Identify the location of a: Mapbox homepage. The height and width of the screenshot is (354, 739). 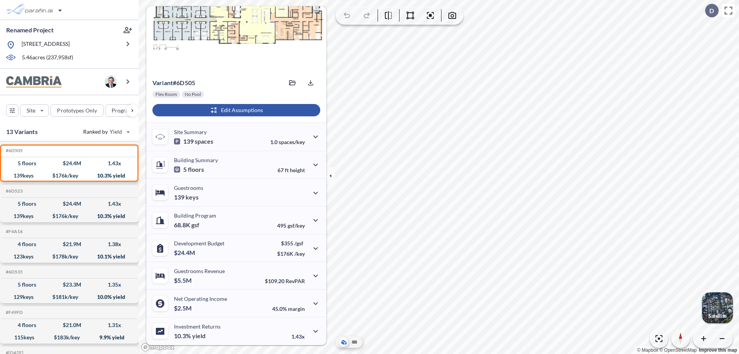
(158, 347).